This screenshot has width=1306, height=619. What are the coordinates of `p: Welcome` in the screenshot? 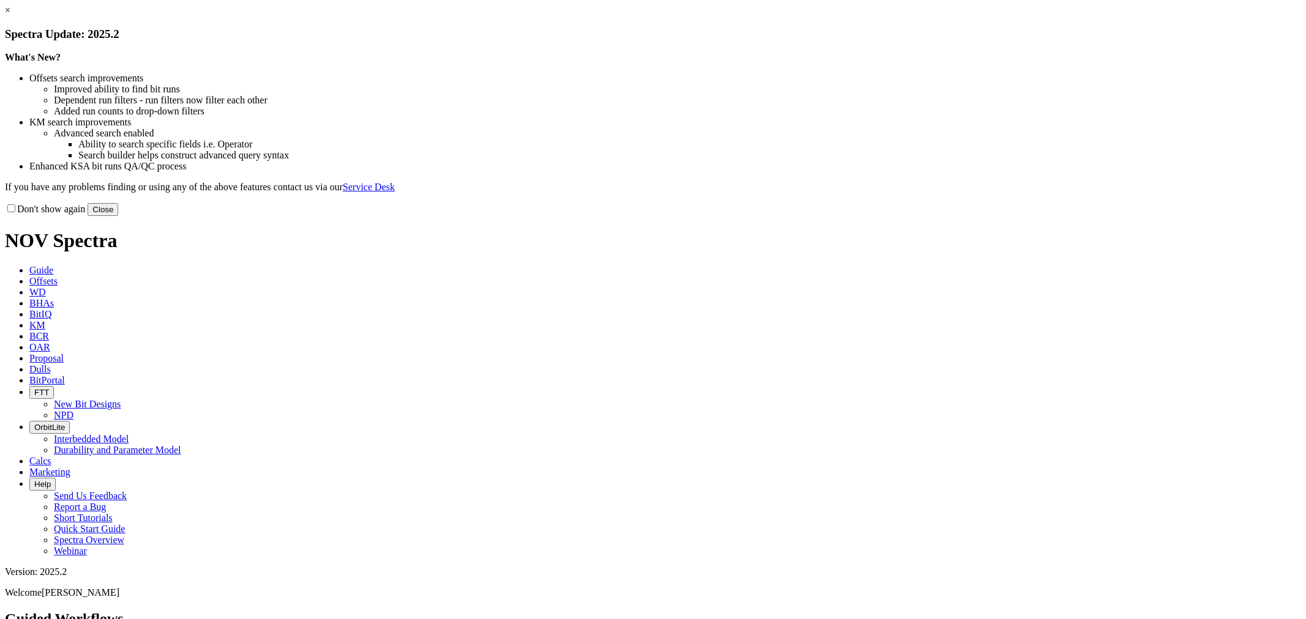 It's located at (652, 593).